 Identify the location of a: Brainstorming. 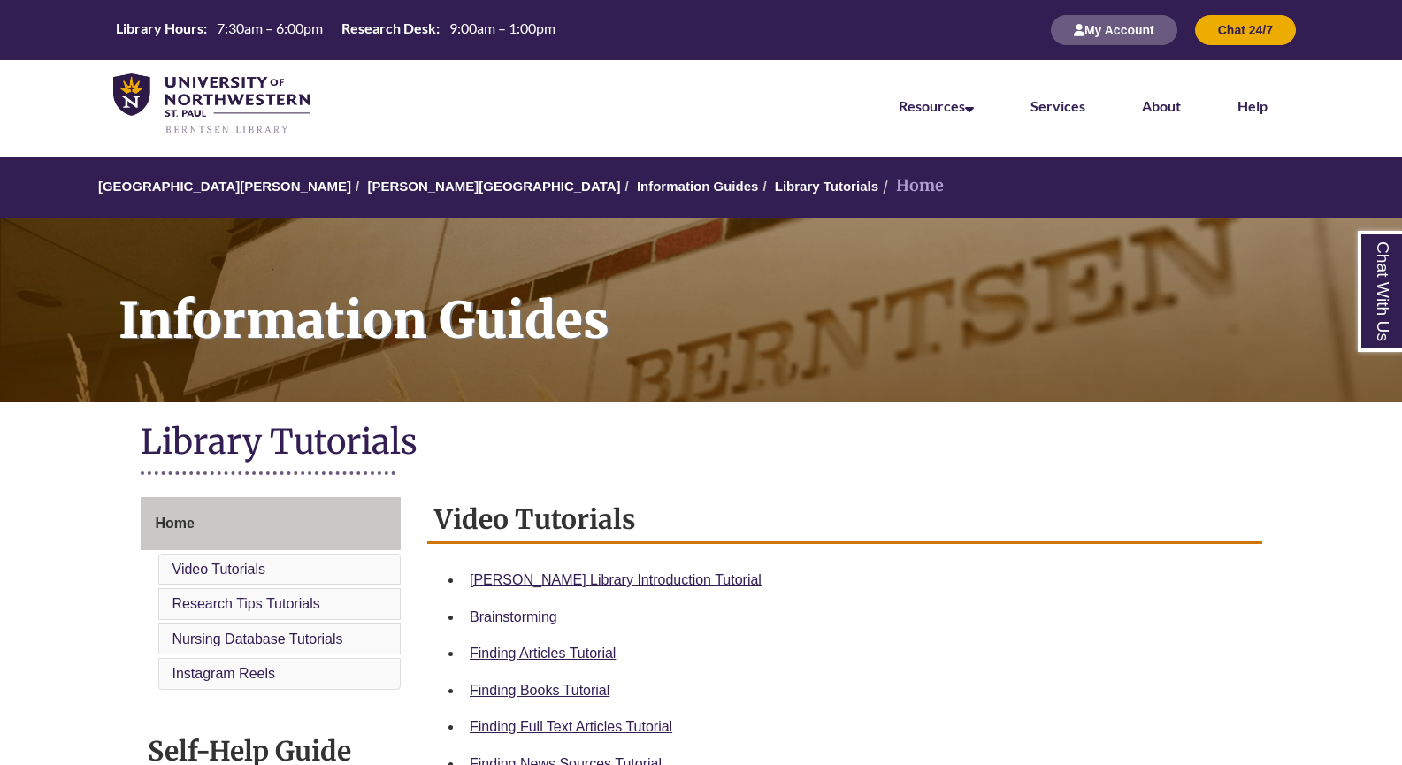
(513, 616).